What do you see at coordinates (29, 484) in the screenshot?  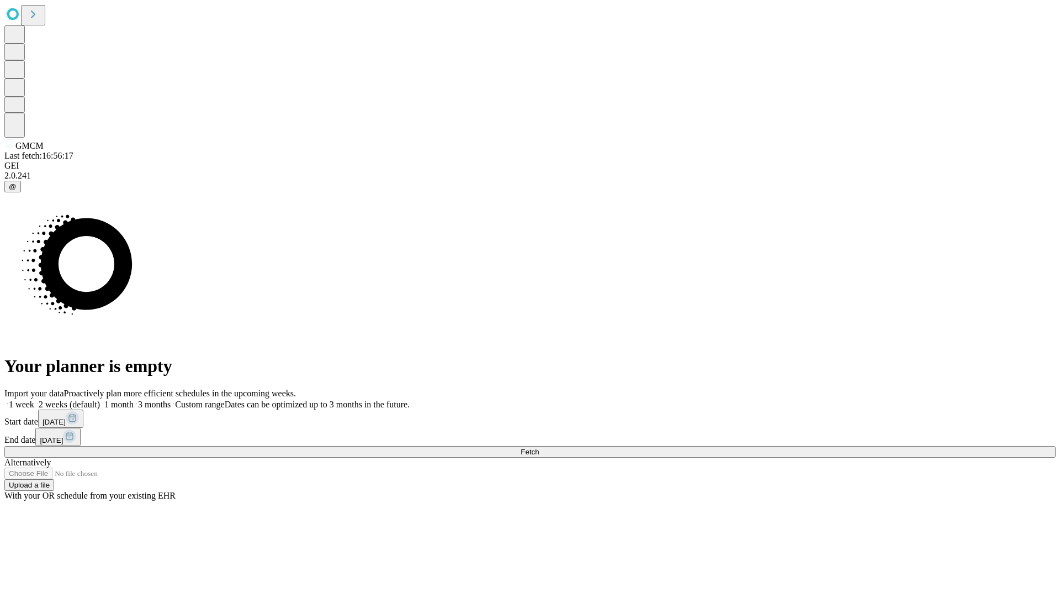 I see `button: Upload a file` at bounding box center [29, 484].